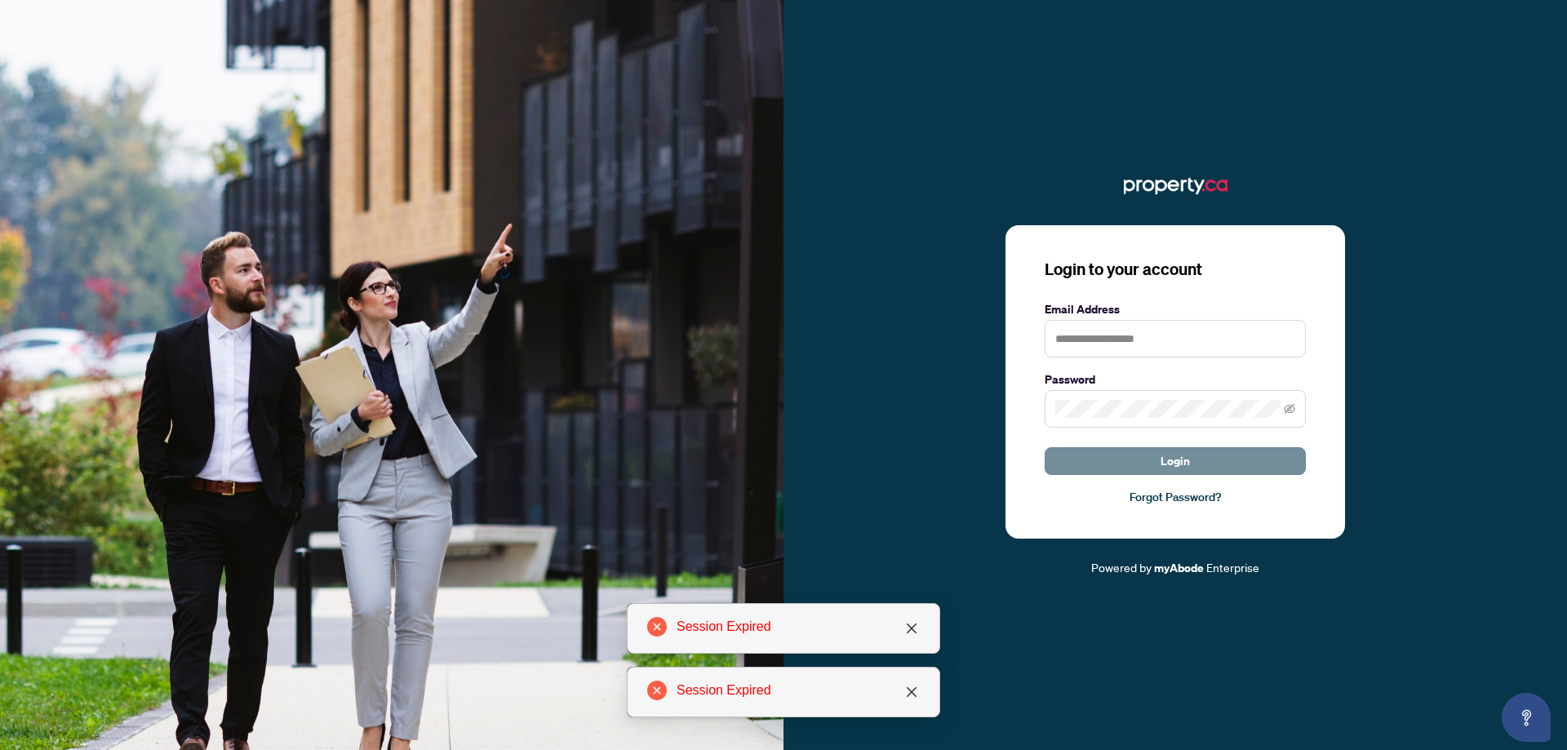  Describe the element at coordinates (1233, 567) in the screenshot. I see `span: Enterprise` at that location.